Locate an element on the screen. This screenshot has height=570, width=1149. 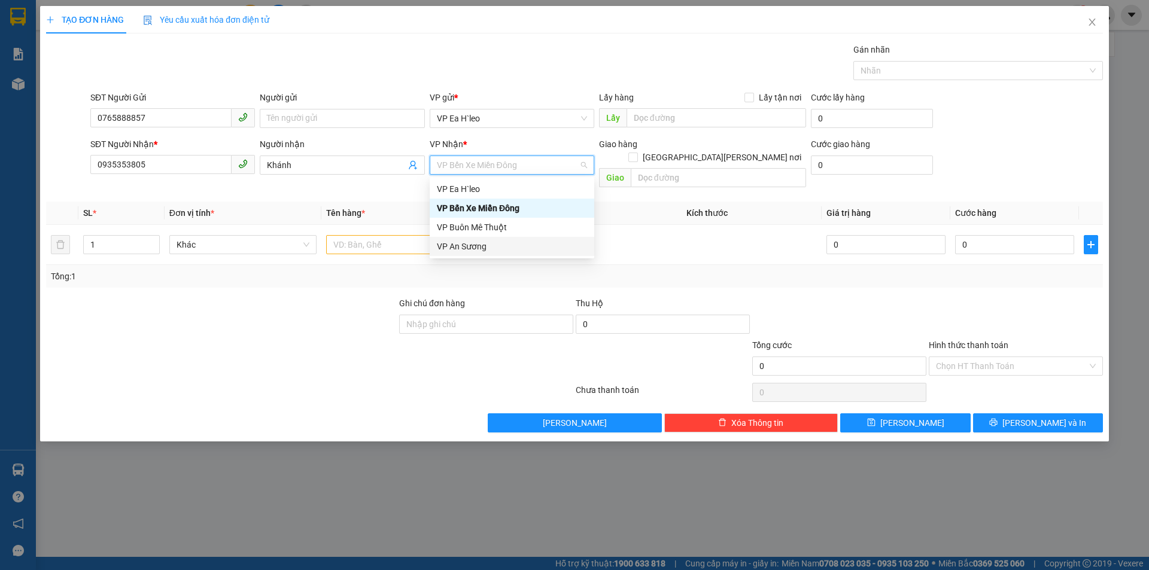
div: SĐT Người Nhận is located at coordinates (172, 144).